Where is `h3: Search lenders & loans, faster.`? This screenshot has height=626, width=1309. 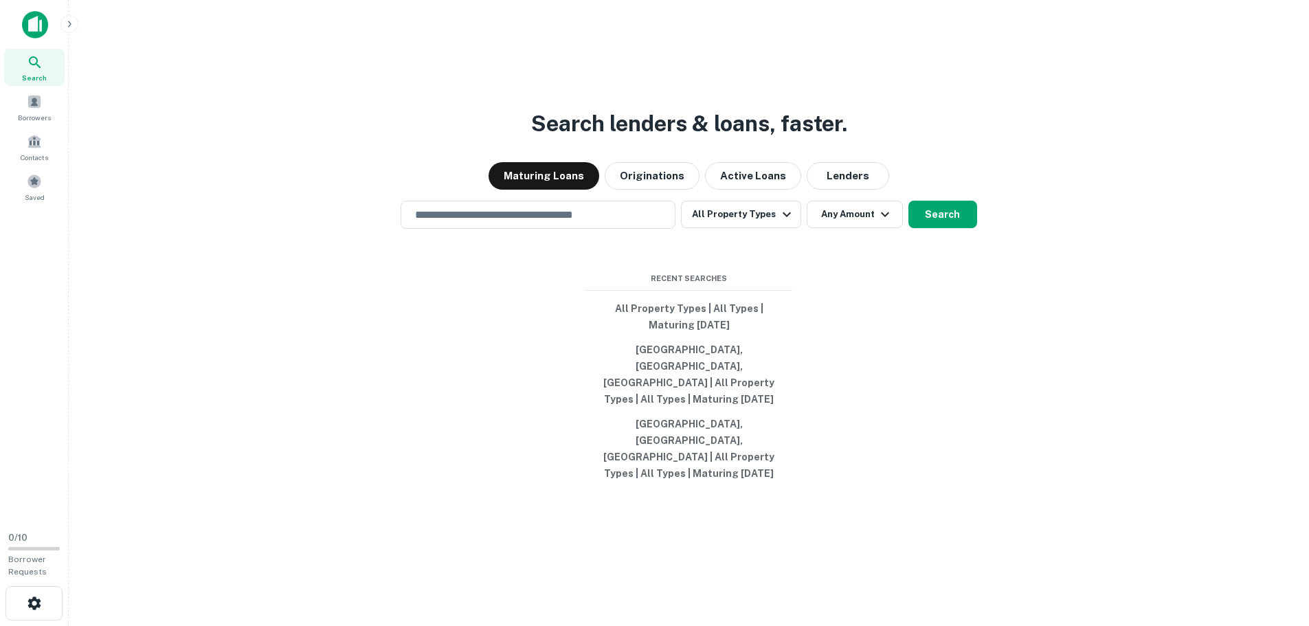
h3: Search lenders & loans, faster. is located at coordinates (689, 124).